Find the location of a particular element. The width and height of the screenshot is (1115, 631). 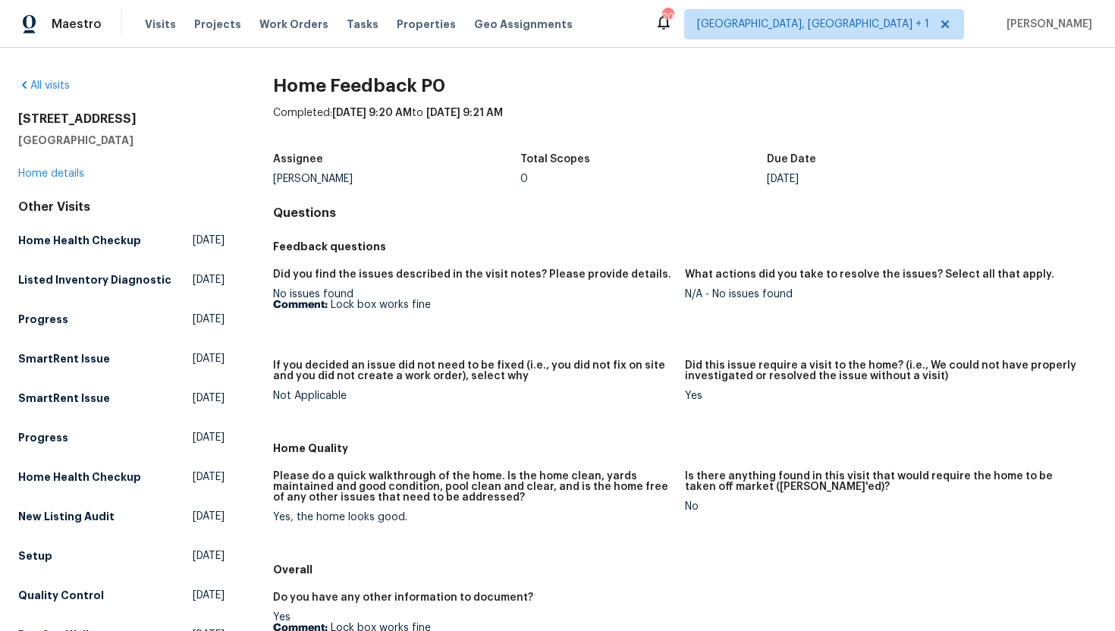

div: Other Visits is located at coordinates (121, 207).